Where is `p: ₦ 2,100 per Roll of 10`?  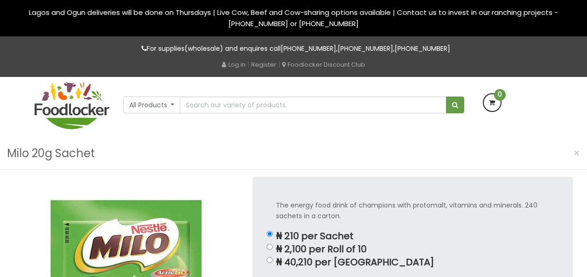
p: ₦ 2,100 per Roll of 10 is located at coordinates (413, 249).